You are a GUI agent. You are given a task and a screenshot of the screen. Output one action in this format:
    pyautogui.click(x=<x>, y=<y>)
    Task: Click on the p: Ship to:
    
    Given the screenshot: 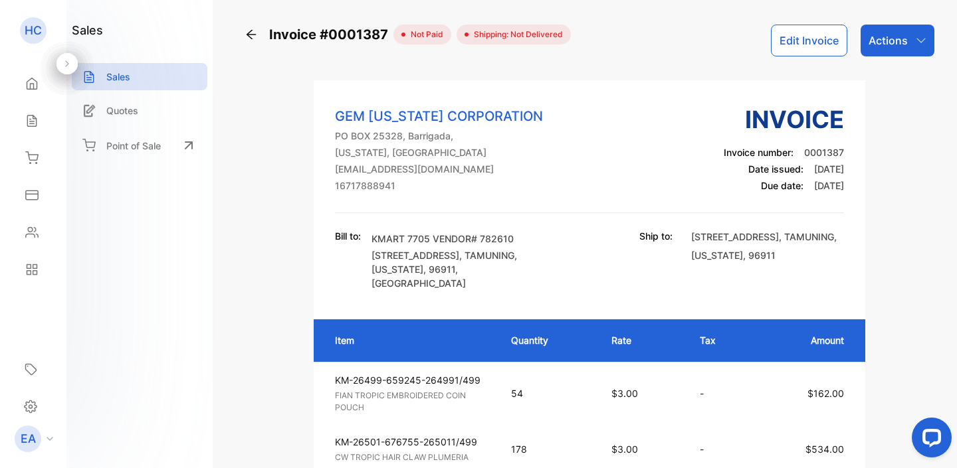 What is the action you would take?
    pyautogui.click(x=656, y=236)
    